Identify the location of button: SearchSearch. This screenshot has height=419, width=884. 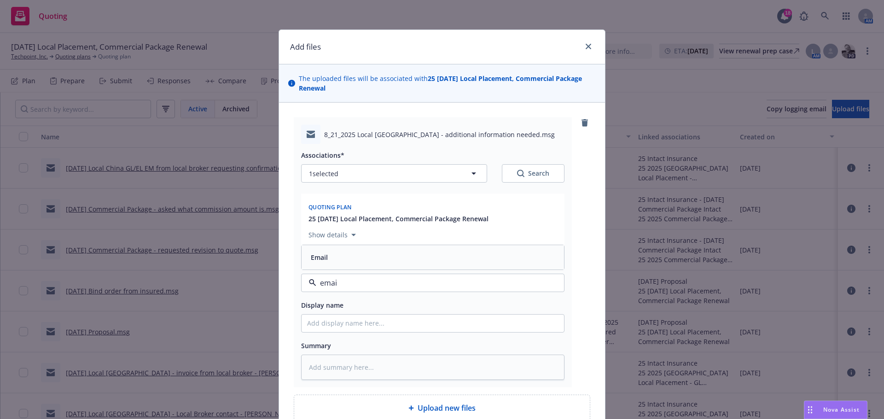
(533, 173).